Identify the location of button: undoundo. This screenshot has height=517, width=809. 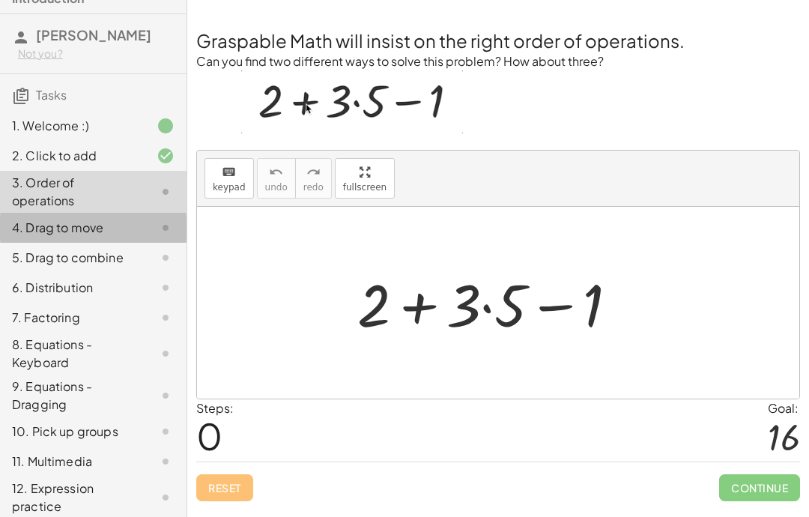
(277, 178).